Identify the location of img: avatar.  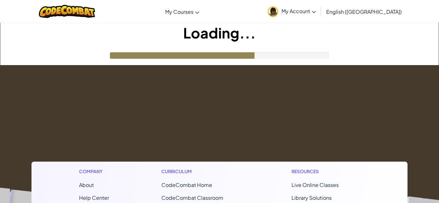
(273, 12).